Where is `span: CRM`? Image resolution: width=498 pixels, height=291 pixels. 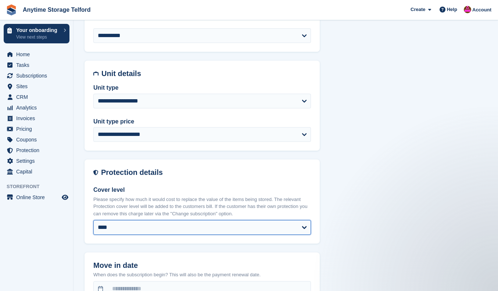 span: CRM is located at coordinates (38, 97).